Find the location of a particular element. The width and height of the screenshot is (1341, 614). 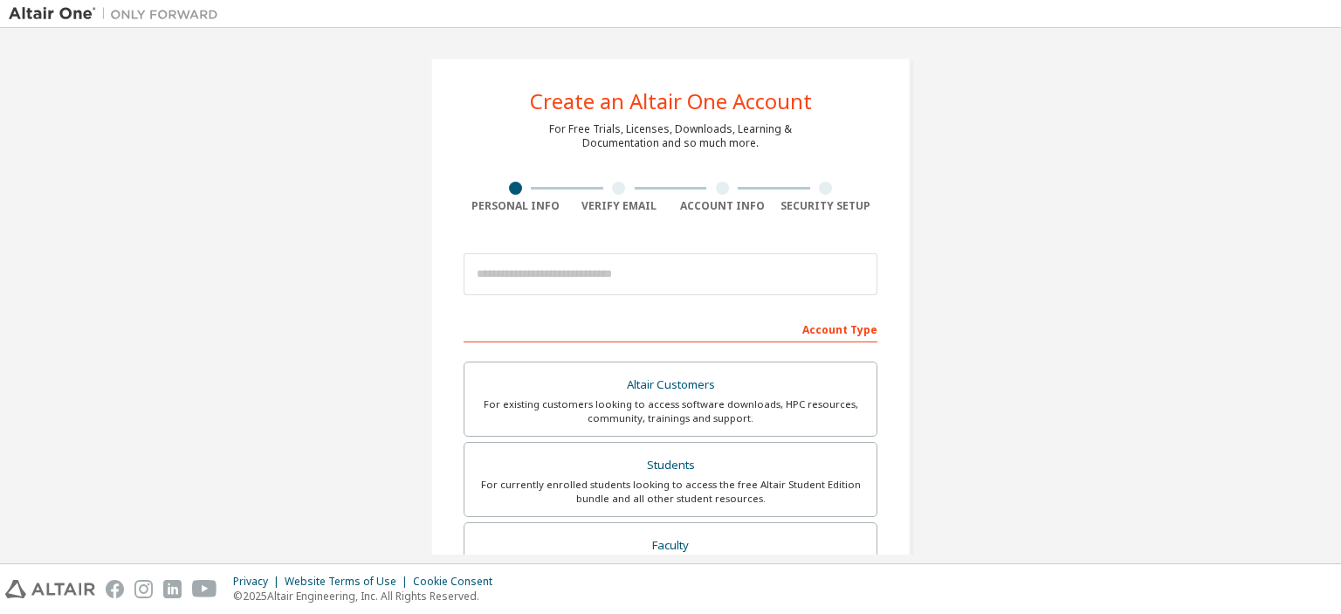

img: Altair One is located at coordinates (118, 14).